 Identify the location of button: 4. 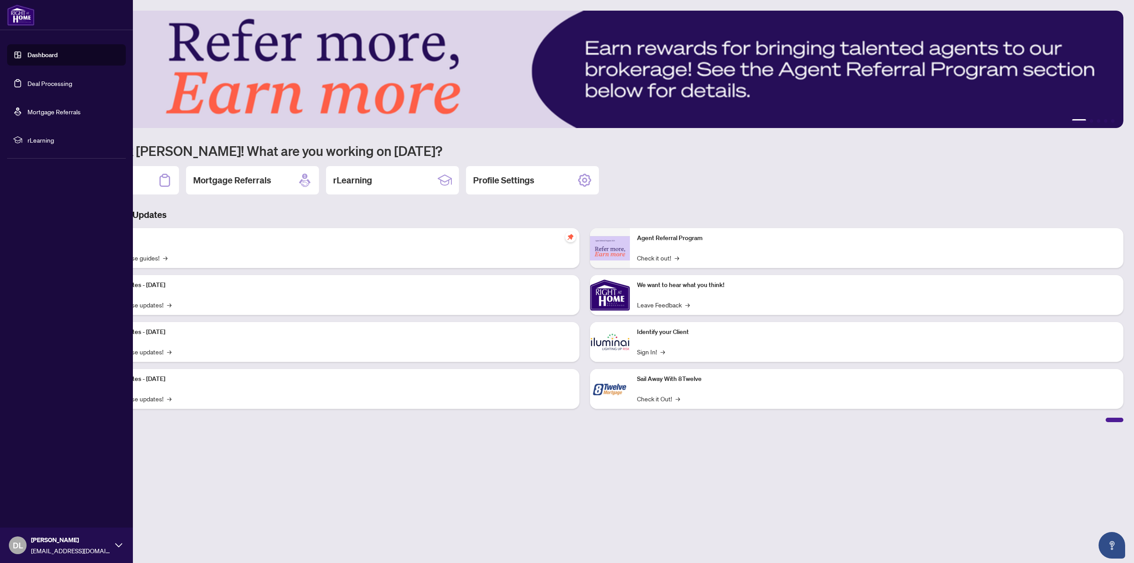
(1105, 121).